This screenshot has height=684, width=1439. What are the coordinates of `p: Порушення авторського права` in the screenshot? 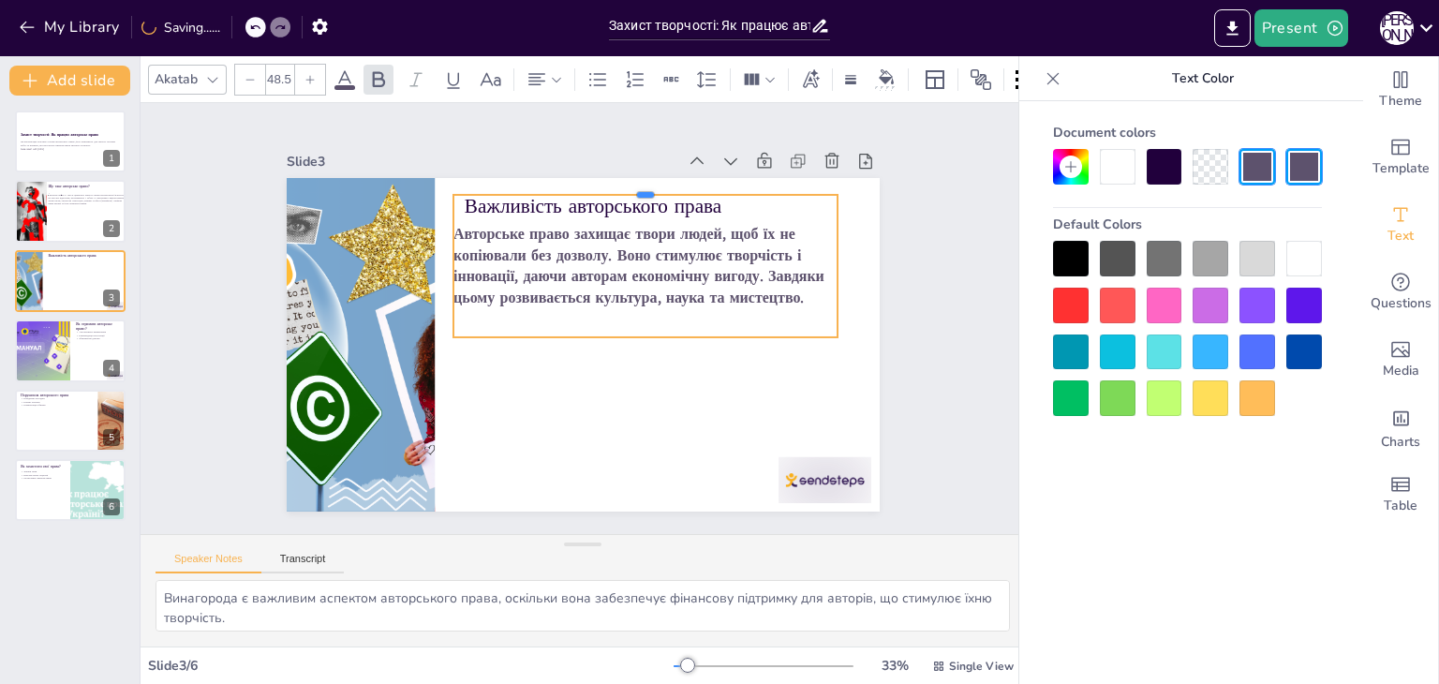 It's located at (56, 394).